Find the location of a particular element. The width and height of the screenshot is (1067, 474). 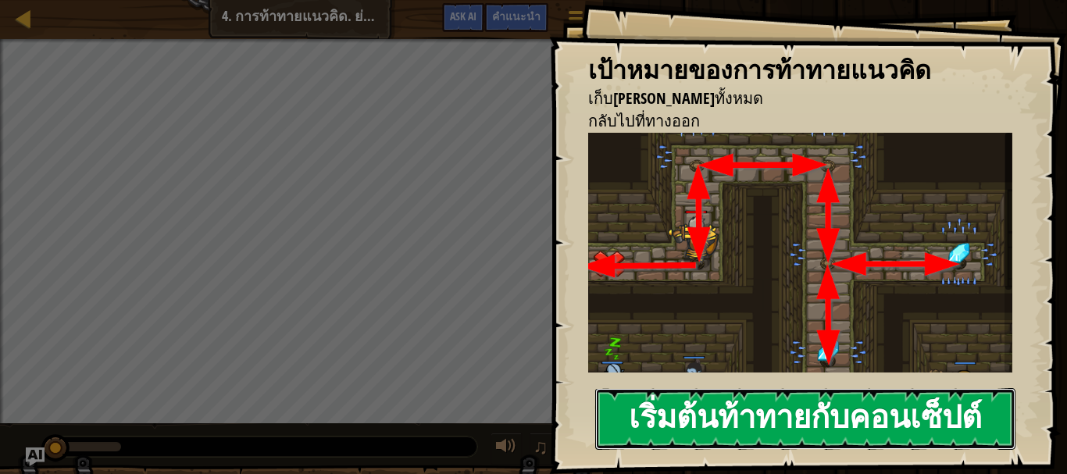

span: Ask AI is located at coordinates (463, 16).